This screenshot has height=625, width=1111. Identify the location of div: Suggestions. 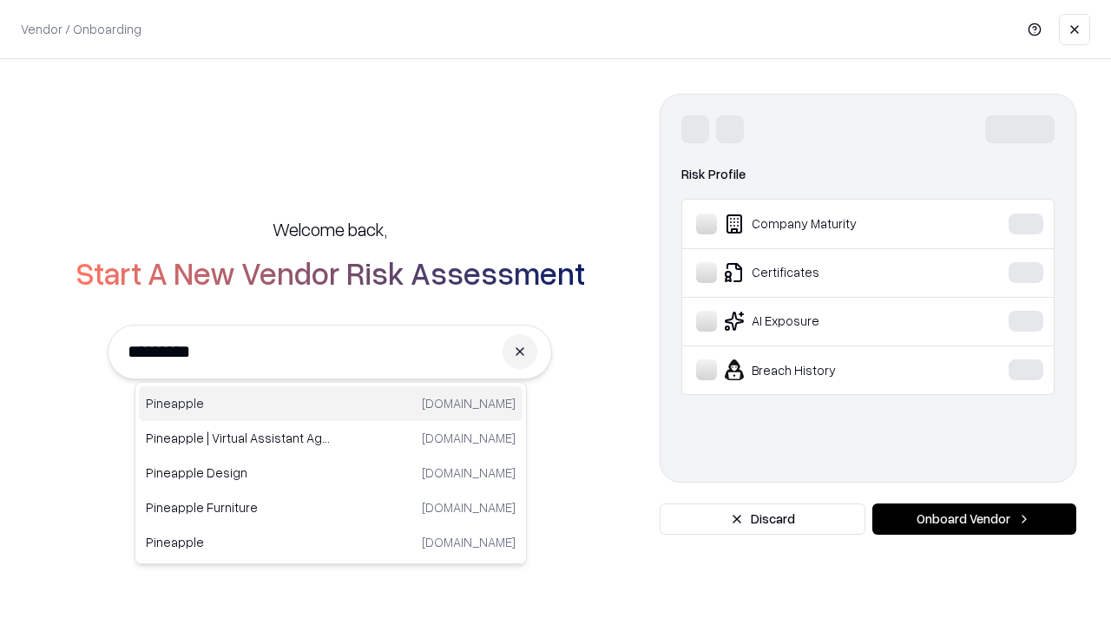
(331, 473).